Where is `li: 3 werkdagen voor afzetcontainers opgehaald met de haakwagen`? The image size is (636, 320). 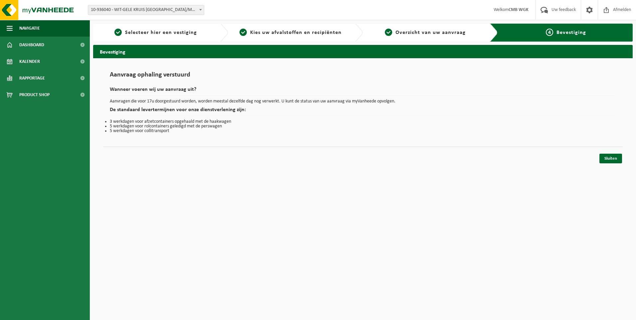
li: 3 werkdagen voor afzetcontainers opgehaald met de haakwagen is located at coordinates (363, 122).